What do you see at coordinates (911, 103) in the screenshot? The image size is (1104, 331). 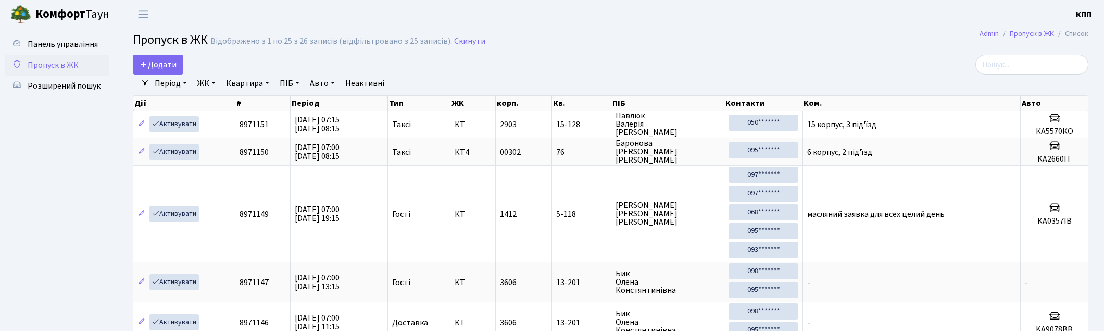 I see `th: Ком.` at bounding box center [911, 103].